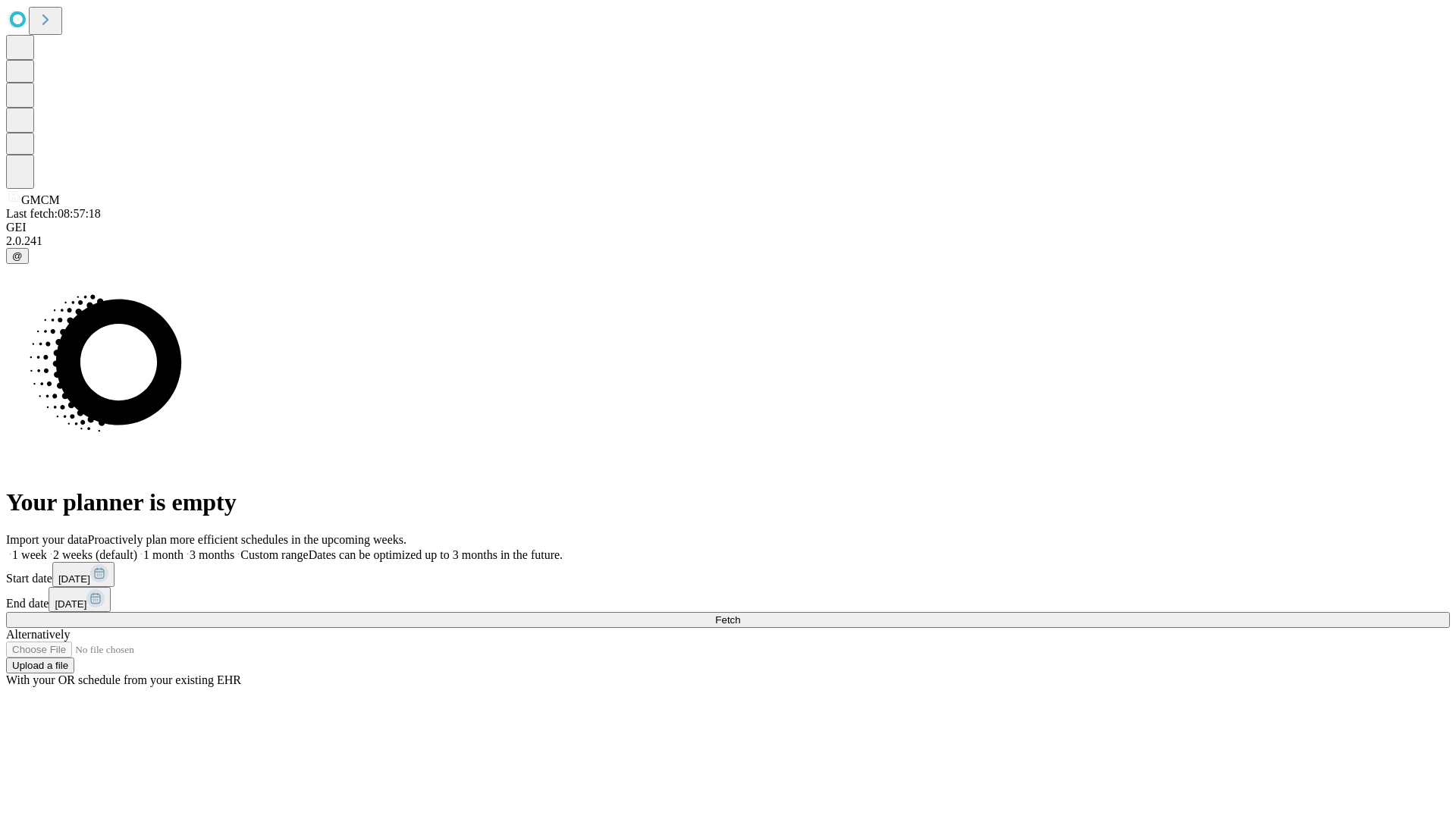  Describe the element at coordinates (95, 554) in the screenshot. I see `span: 2 weeks (default)` at that location.